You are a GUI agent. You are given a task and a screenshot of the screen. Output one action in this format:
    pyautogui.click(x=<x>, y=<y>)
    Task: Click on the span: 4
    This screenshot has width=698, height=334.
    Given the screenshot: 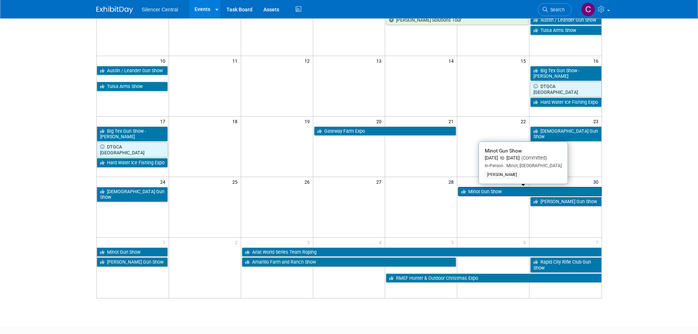 What is the action you would take?
    pyautogui.click(x=381, y=242)
    